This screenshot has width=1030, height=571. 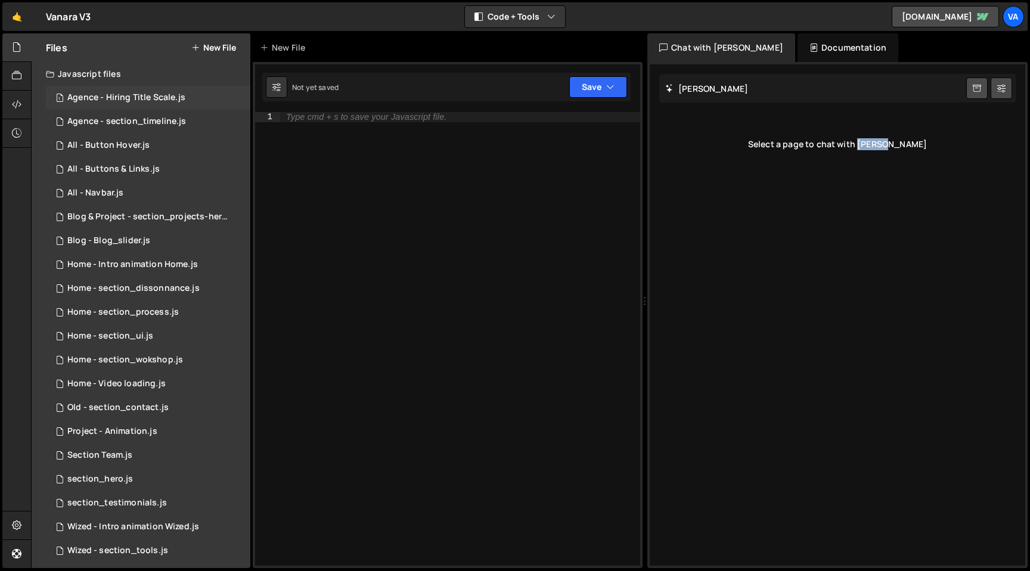 I want to click on div: Vanara V3, so click(x=68, y=17).